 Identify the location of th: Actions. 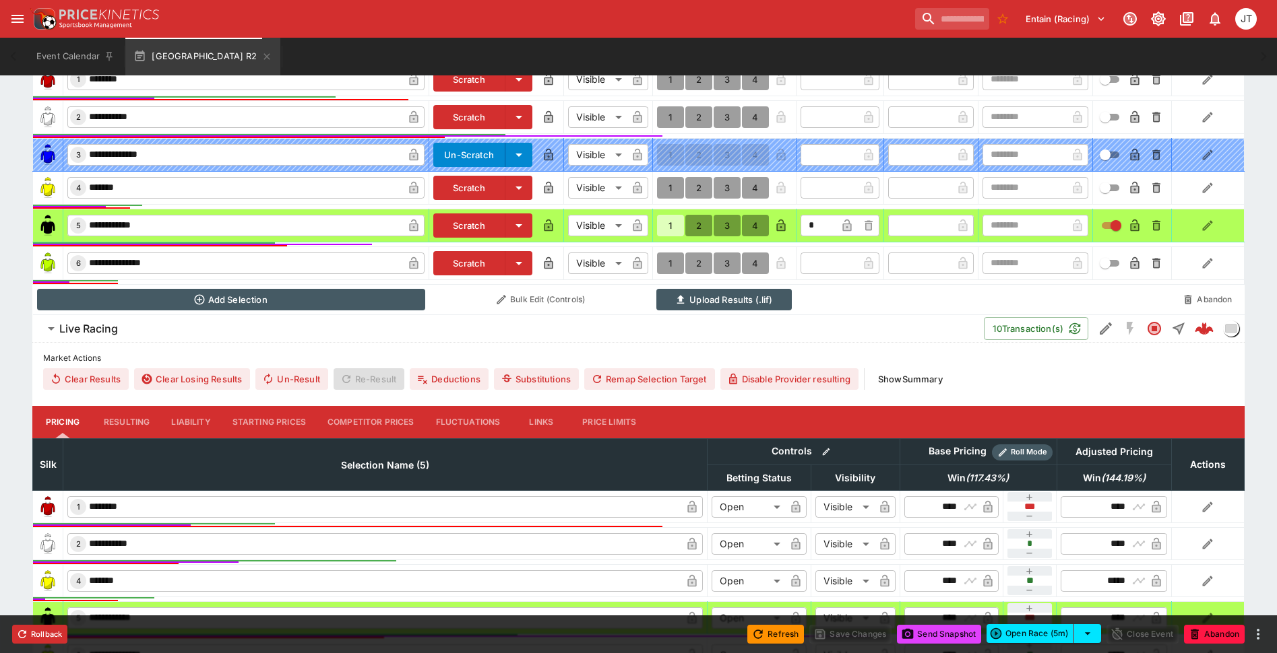
(1207, 464).